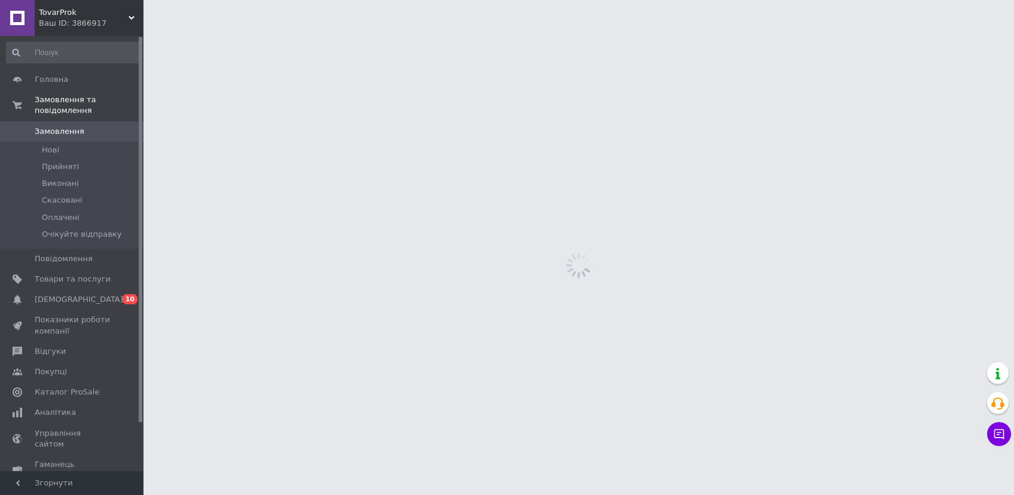  I want to click on span: Повідомлення, so click(63, 259).